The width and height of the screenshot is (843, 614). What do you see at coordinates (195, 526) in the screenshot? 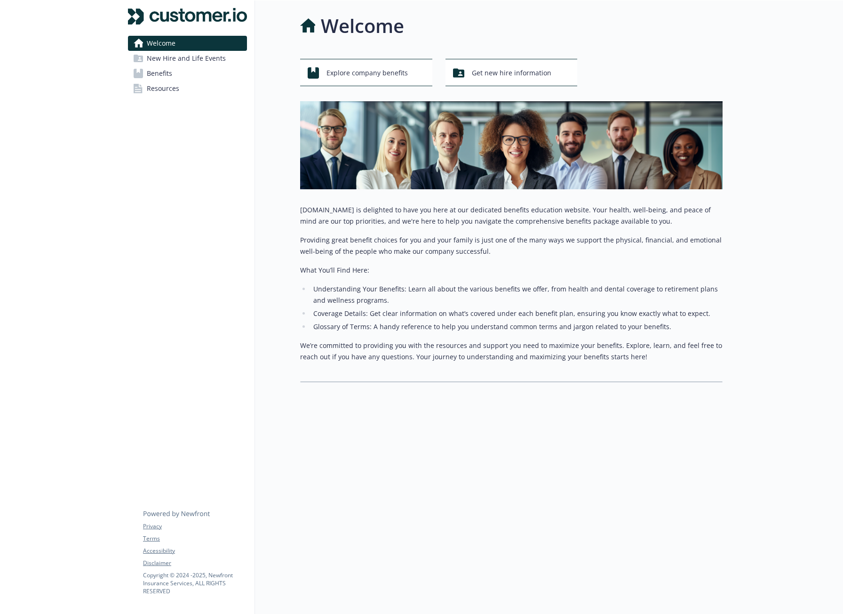
I see `a: Privacy` at bounding box center [195, 526].